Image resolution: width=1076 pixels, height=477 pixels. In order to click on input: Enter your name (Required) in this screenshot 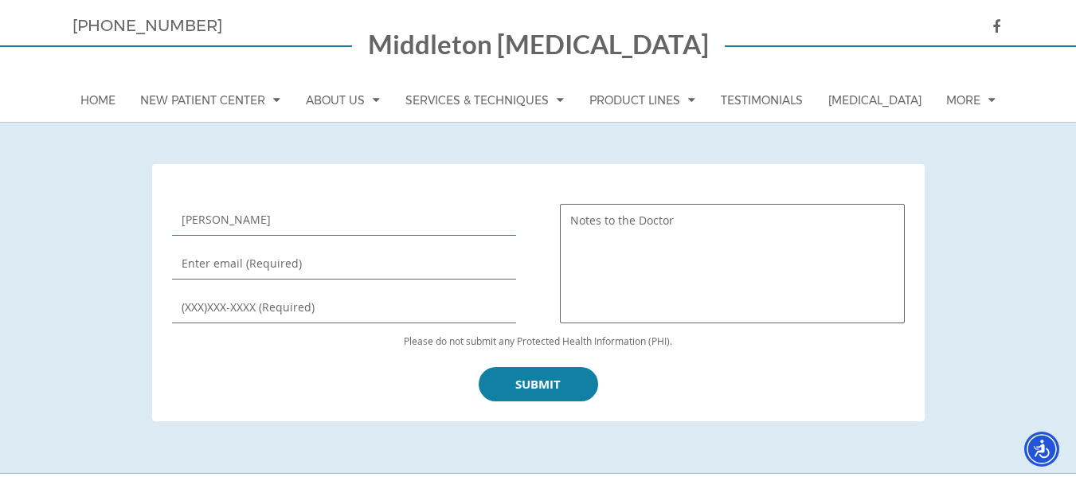, I will do `click(344, 220)`.